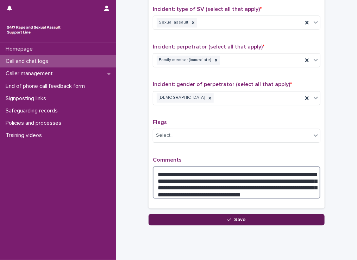  I want to click on span: Incident: gender of perpetrator (select all that apply), so click(222, 84).